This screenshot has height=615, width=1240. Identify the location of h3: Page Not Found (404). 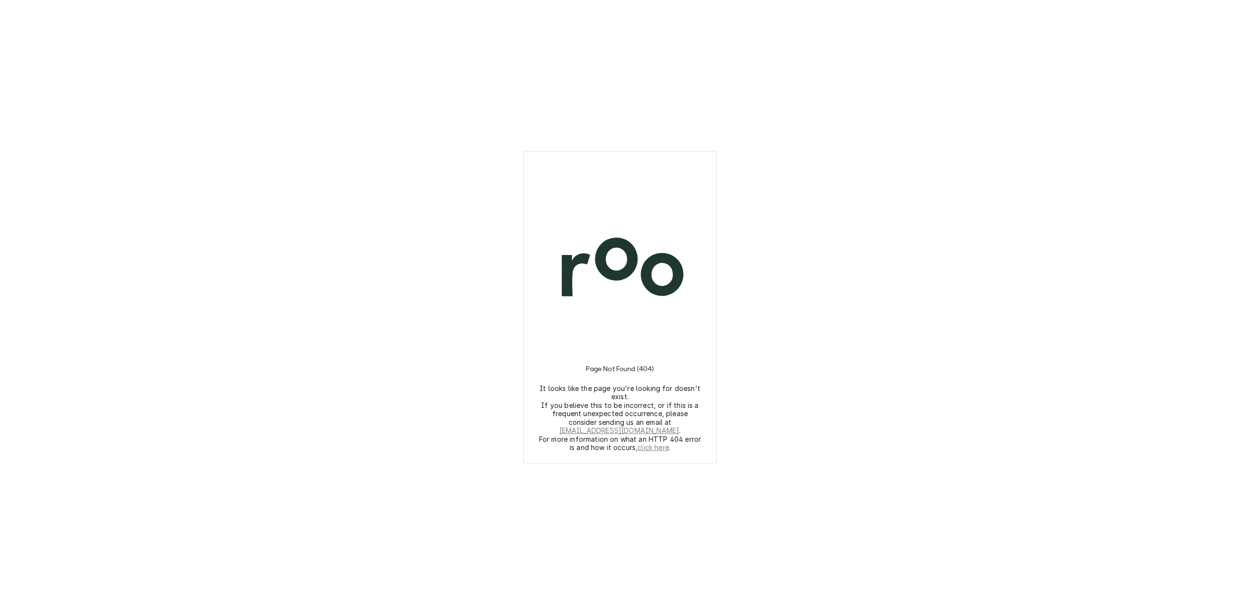
(619, 369).